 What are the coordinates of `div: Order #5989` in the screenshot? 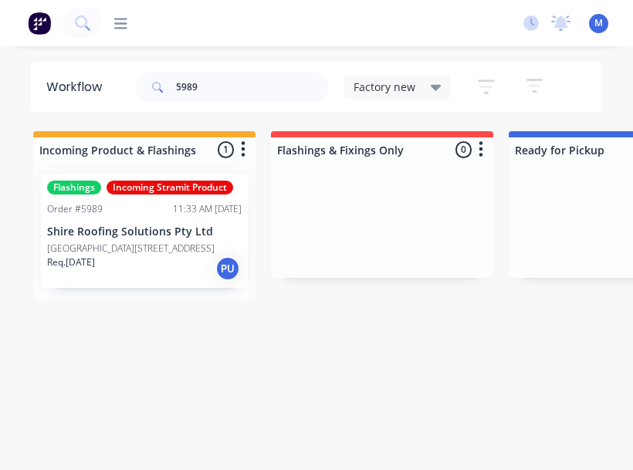 It's located at (75, 209).